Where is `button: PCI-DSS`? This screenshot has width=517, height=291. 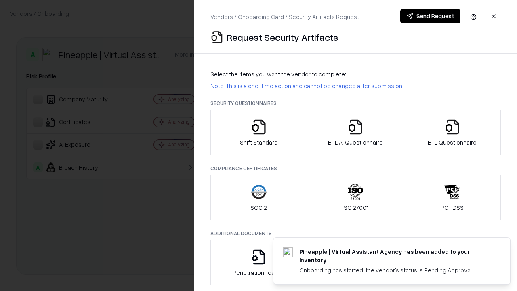 button: PCI-DSS is located at coordinates (452, 197).